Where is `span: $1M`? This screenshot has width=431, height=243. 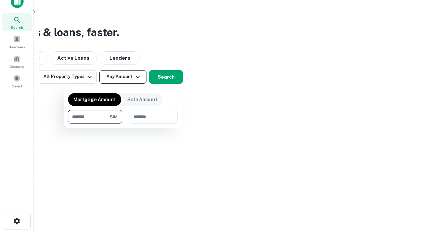
span: $1M is located at coordinates (114, 117).